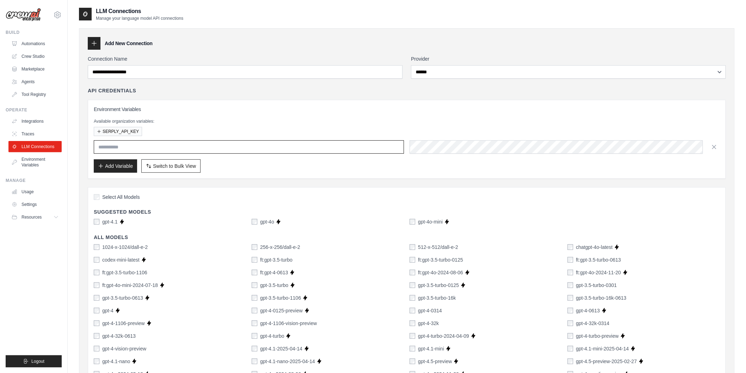 Image resolution: width=746 pixels, height=373 pixels. I want to click on label: gpt-4-vision-preview, so click(124, 349).